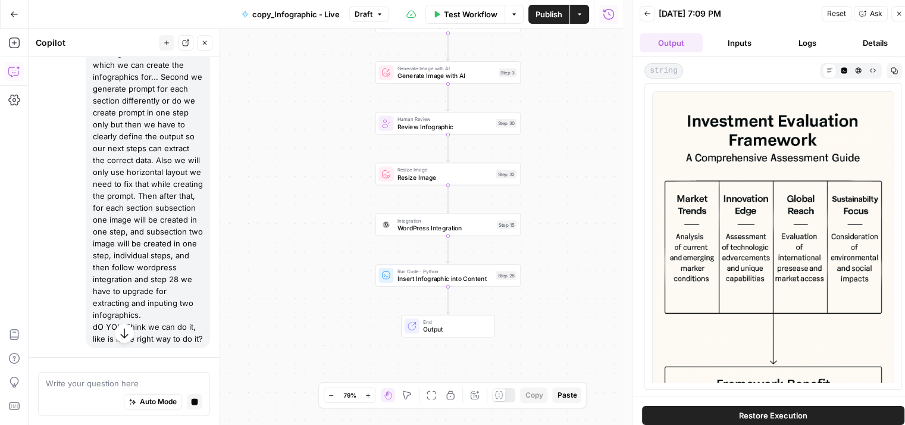 The image size is (905, 425). What do you see at coordinates (445, 271) in the screenshot?
I see `span: Run Code · Python` at bounding box center [445, 271].